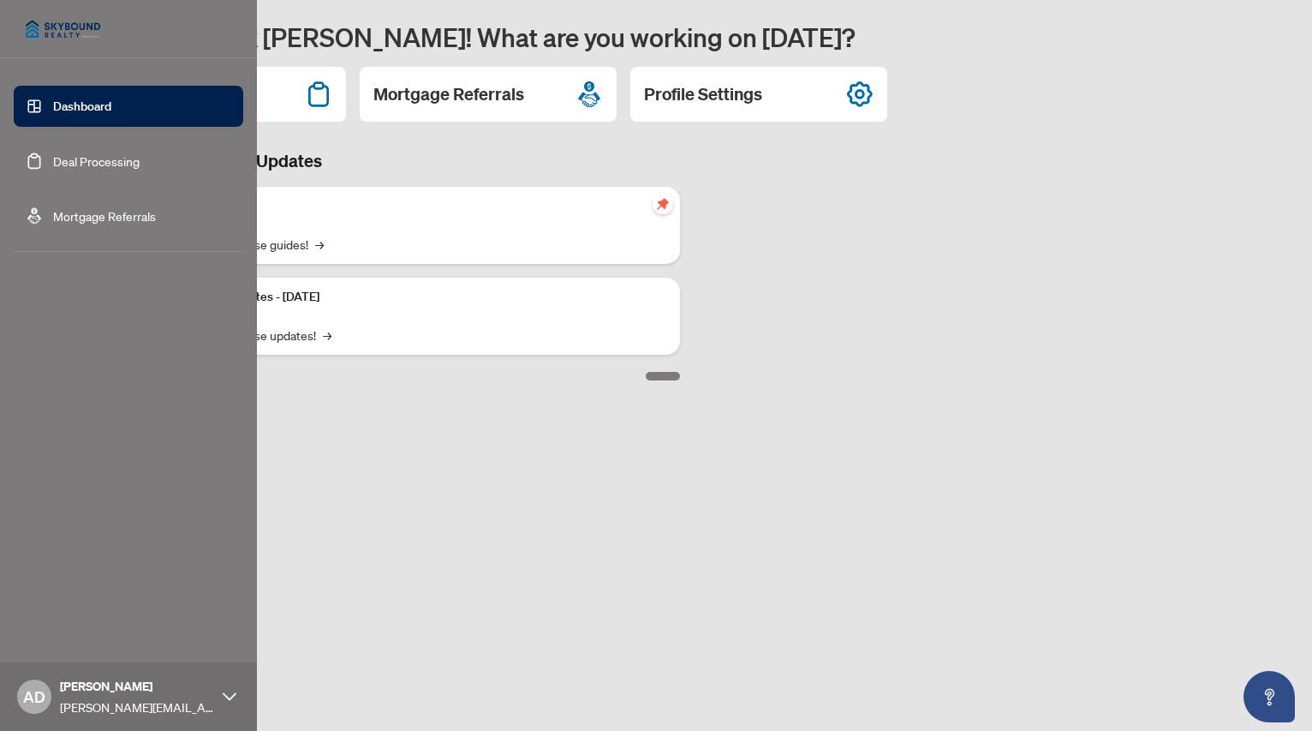  What do you see at coordinates (663, 204) in the screenshot?
I see `span: pushpin` at bounding box center [663, 204].